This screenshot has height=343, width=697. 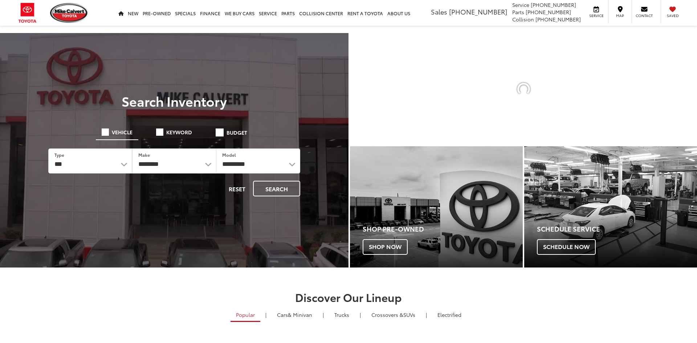 I want to click on span: Vehicle, so click(x=122, y=132).